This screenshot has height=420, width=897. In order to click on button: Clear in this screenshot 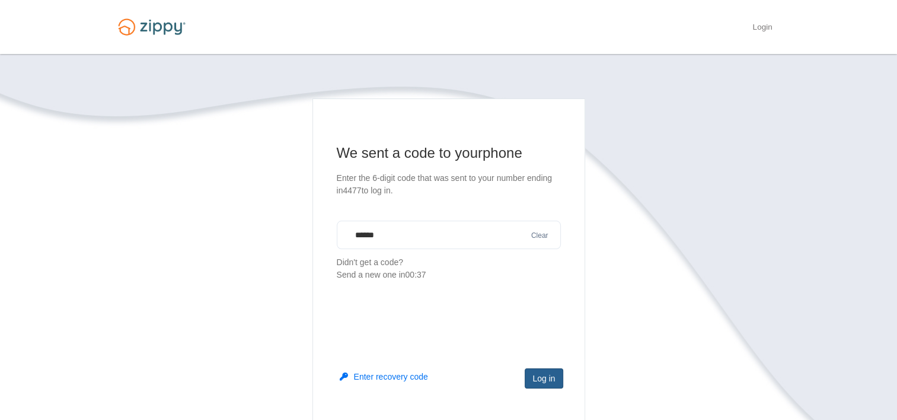, I will do `click(540, 235)`.